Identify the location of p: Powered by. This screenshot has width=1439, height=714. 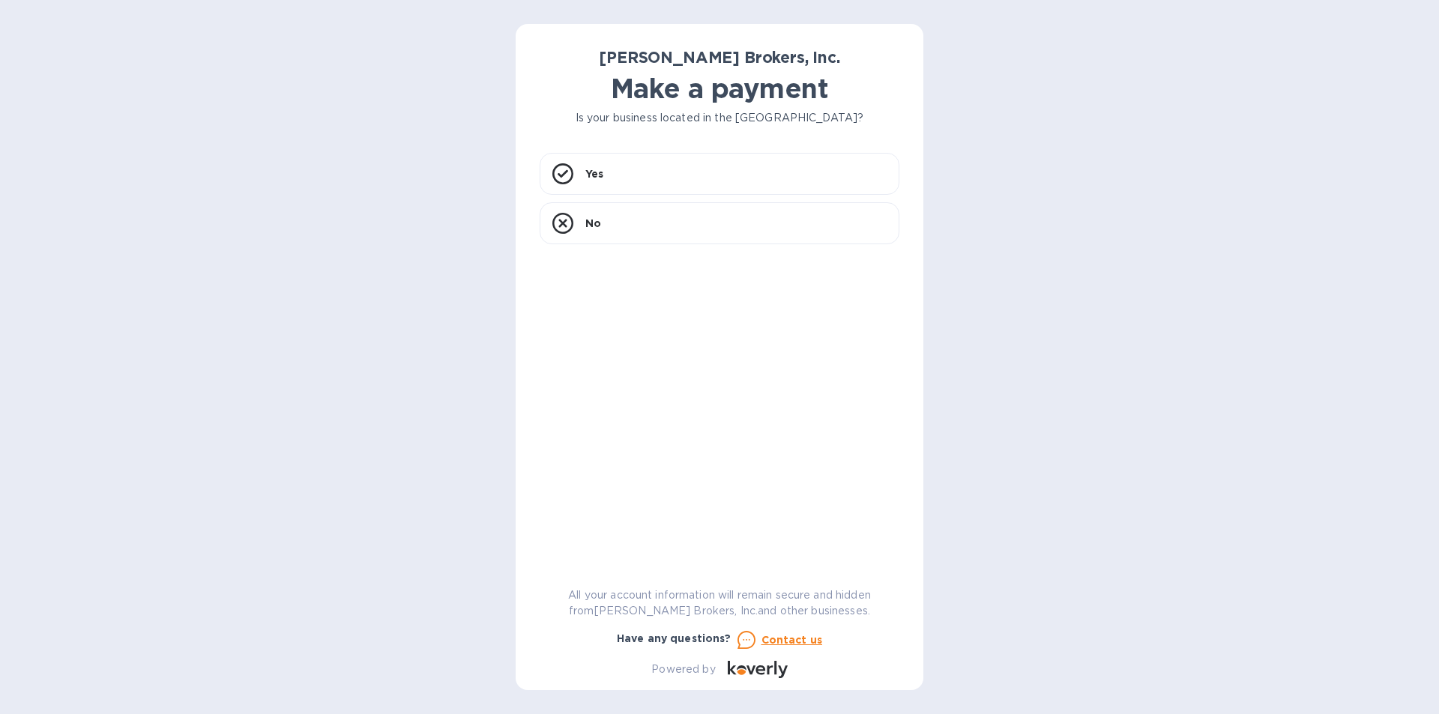
(683, 669).